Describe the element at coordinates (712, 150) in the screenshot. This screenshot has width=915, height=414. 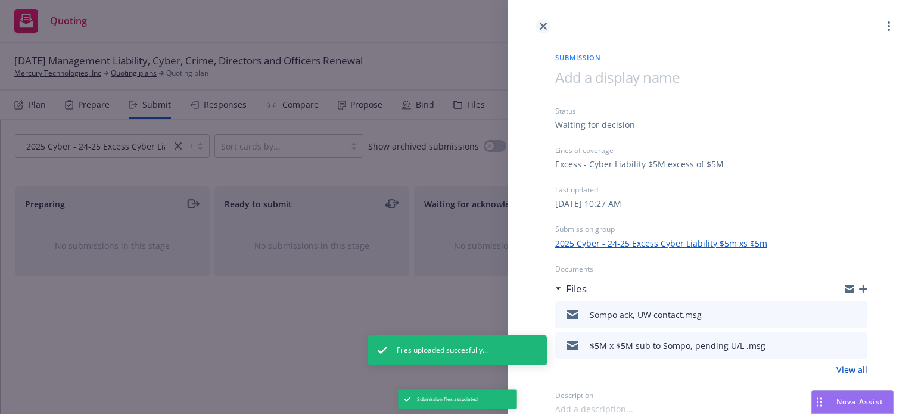
I see `div: Lines of coverage` at that location.